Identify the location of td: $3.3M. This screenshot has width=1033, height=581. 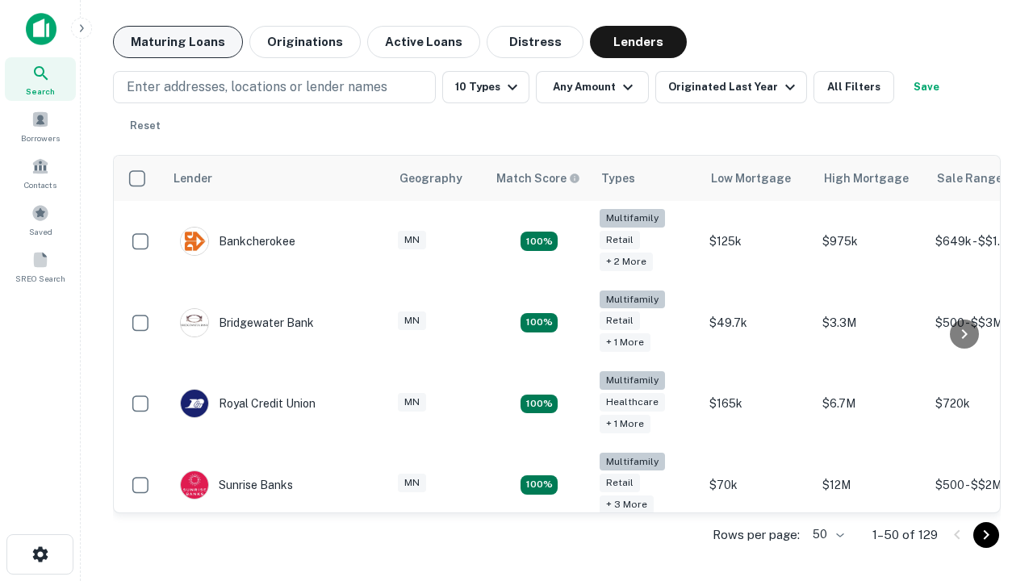
(871, 323).